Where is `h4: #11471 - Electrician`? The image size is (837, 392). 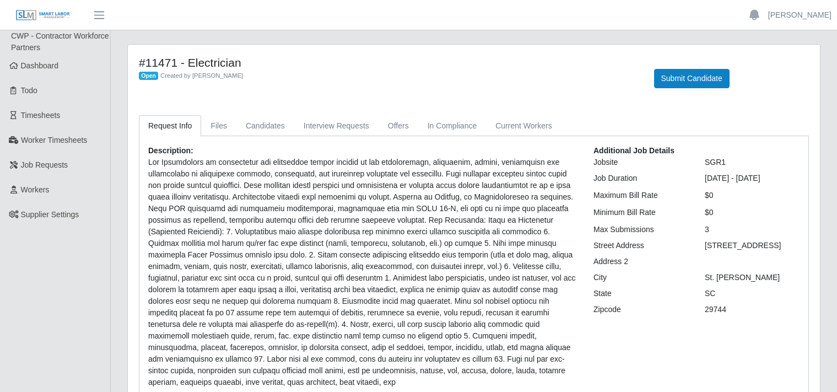
h4: #11471 - Electrician is located at coordinates (388, 62).